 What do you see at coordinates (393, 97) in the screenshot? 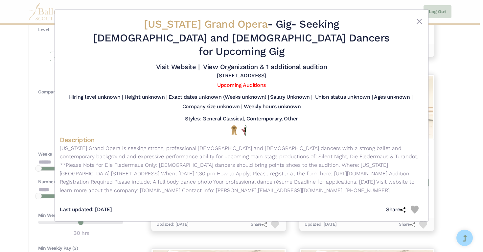
I see `h5: Ages unknown |` at bounding box center [393, 97].